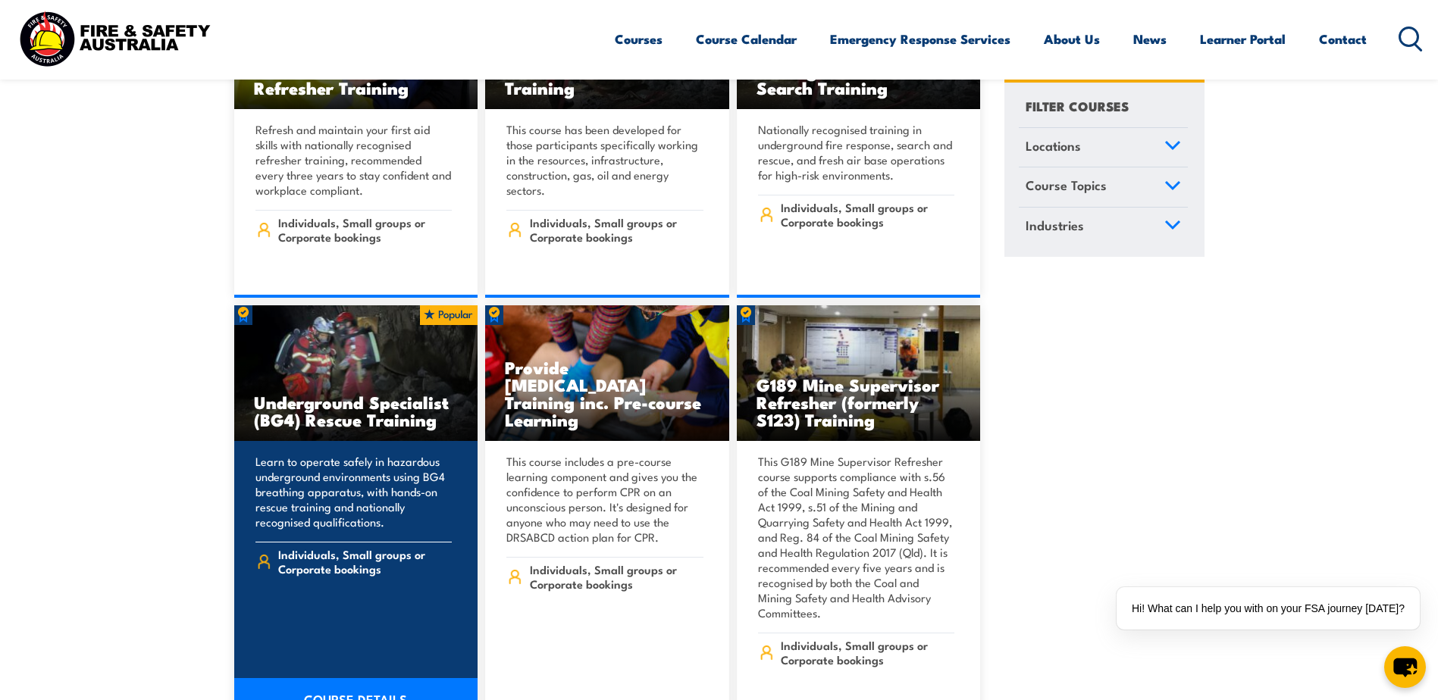  Describe the element at coordinates (1242, 39) in the screenshot. I see `a: Learner Portal` at that location.